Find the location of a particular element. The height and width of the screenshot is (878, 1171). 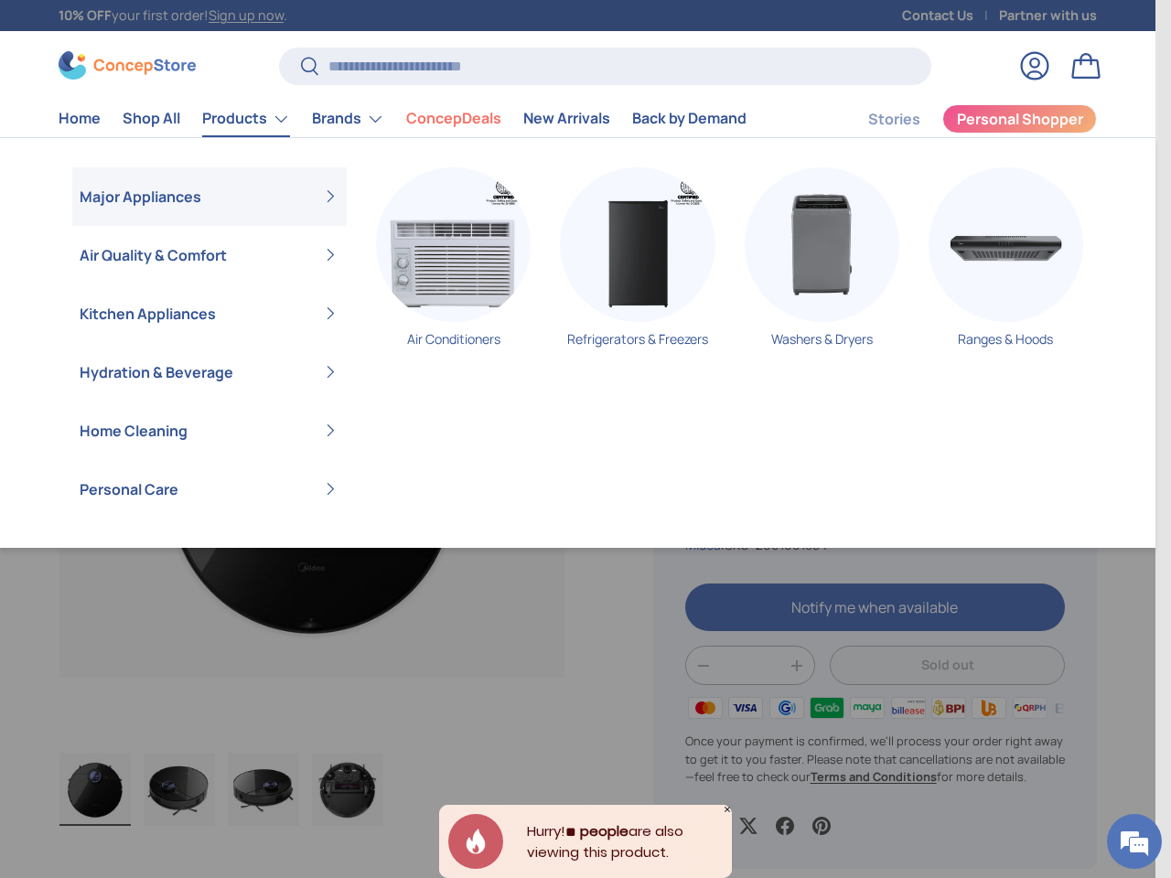

a: ConcepDeals is located at coordinates (454, 118).